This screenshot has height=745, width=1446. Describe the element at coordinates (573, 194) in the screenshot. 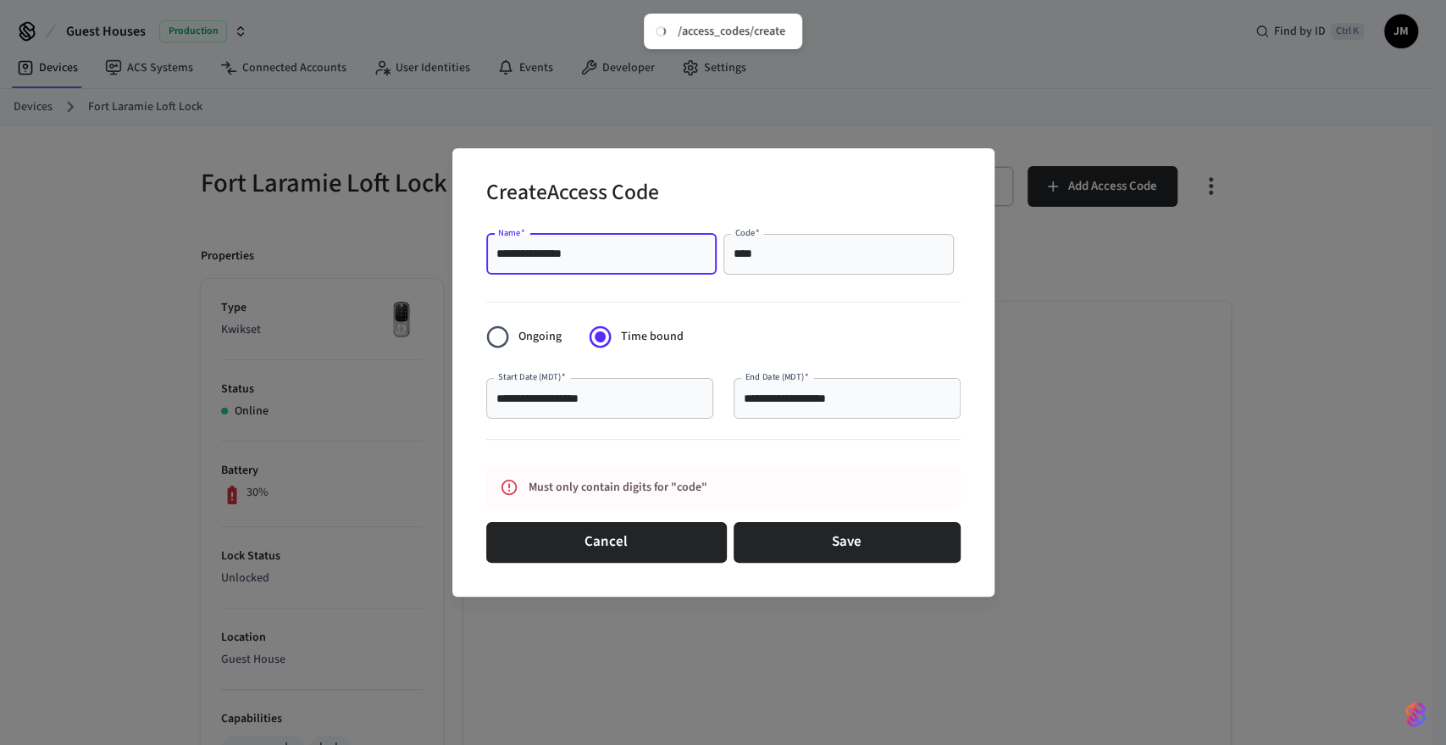

I see `h2: Create Access Code` at that location.